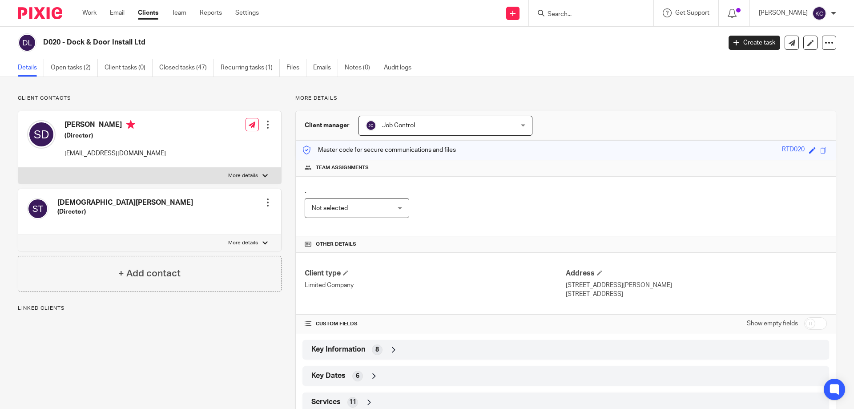 The image size is (854, 409). I want to click on p: Linked clients, so click(149, 308).